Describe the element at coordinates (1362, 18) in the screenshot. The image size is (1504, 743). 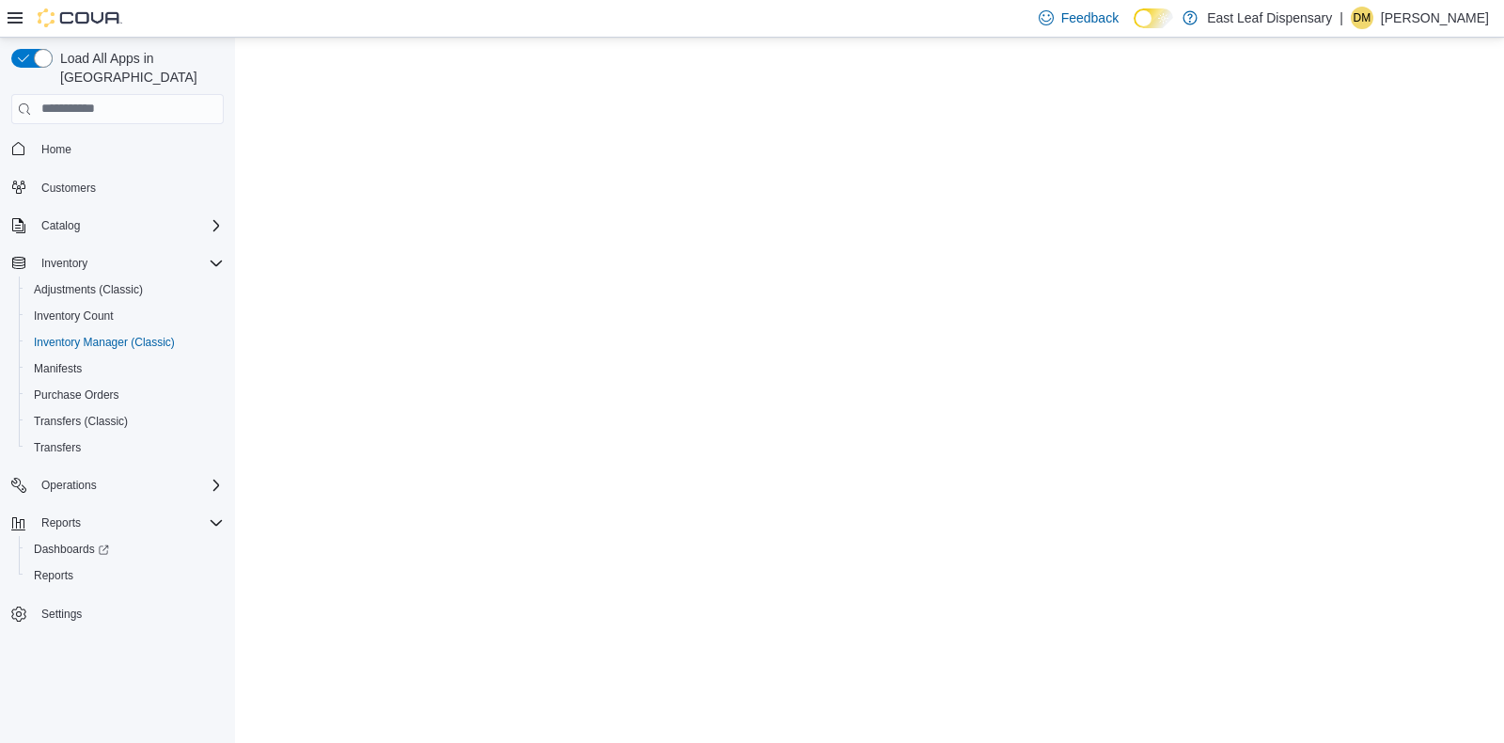
I see `span: DM` at that location.